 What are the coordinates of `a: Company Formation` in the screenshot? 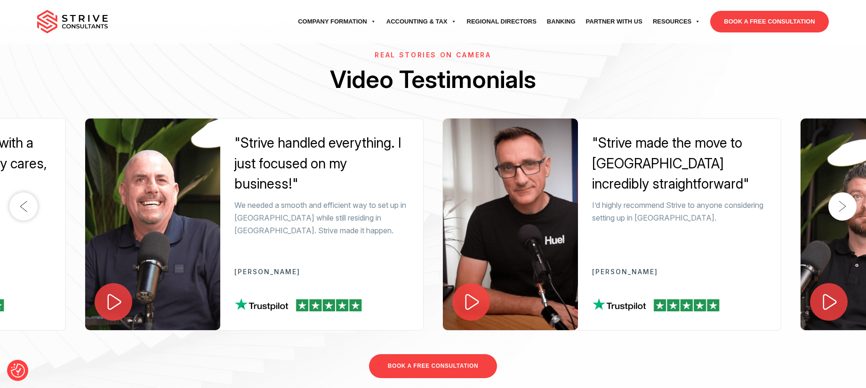 It's located at (337, 22).